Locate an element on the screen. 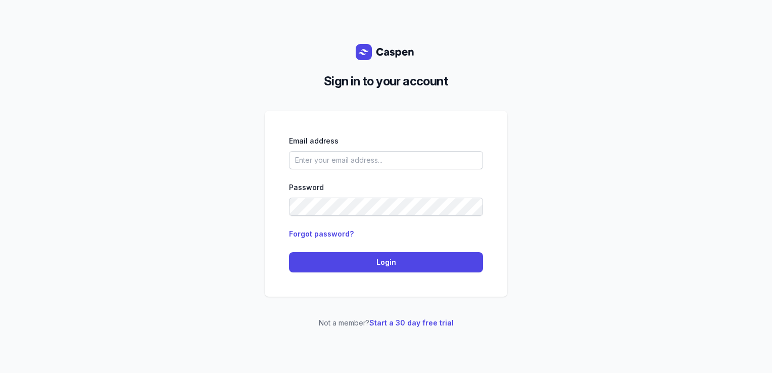 This screenshot has width=772, height=373. span: Login is located at coordinates (386, 262).